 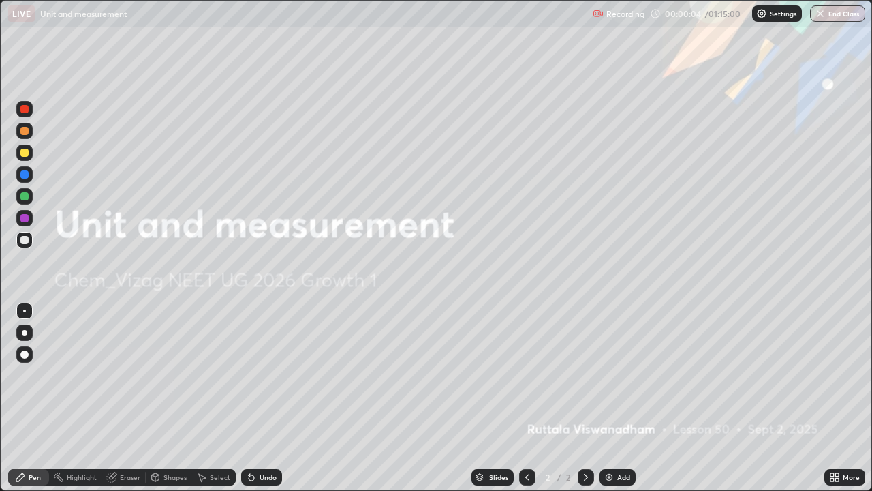 What do you see at coordinates (783, 14) in the screenshot?
I see `p: Settings` at bounding box center [783, 14].